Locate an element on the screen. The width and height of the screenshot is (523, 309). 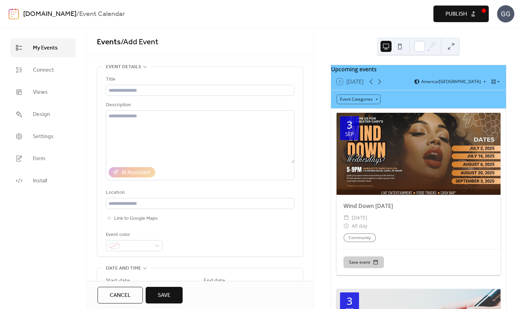
span: Connect is located at coordinates (43, 70).